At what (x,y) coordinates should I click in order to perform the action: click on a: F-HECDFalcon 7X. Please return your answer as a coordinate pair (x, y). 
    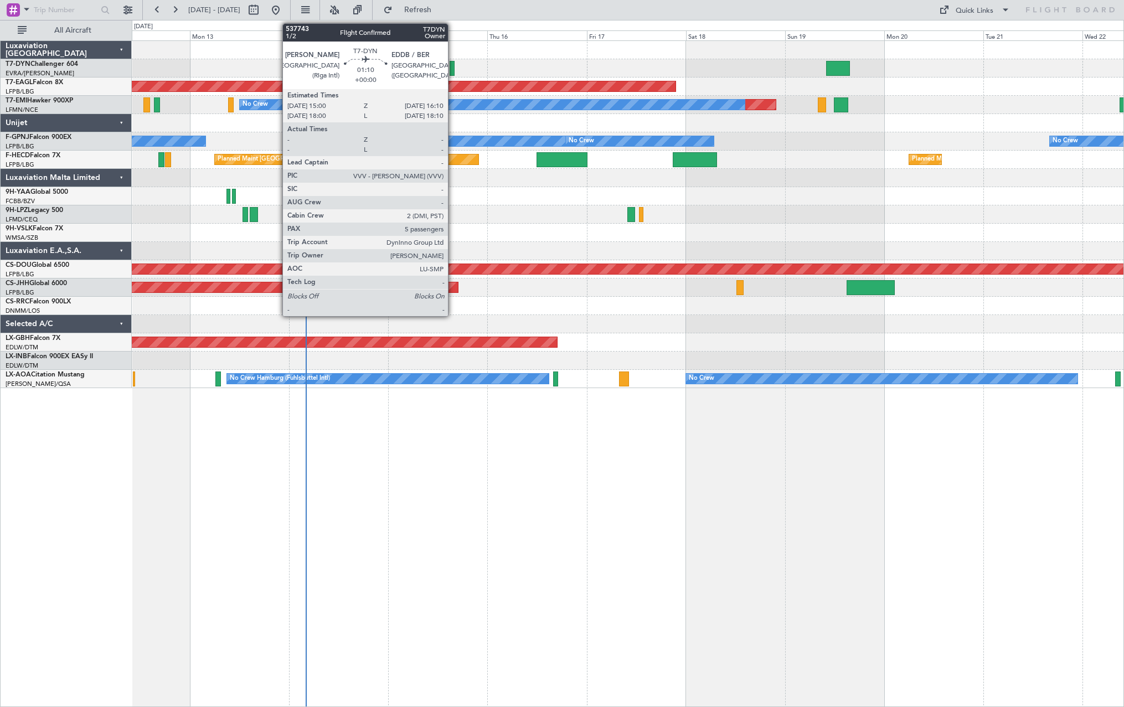
    Looking at the image, I should click on (33, 156).